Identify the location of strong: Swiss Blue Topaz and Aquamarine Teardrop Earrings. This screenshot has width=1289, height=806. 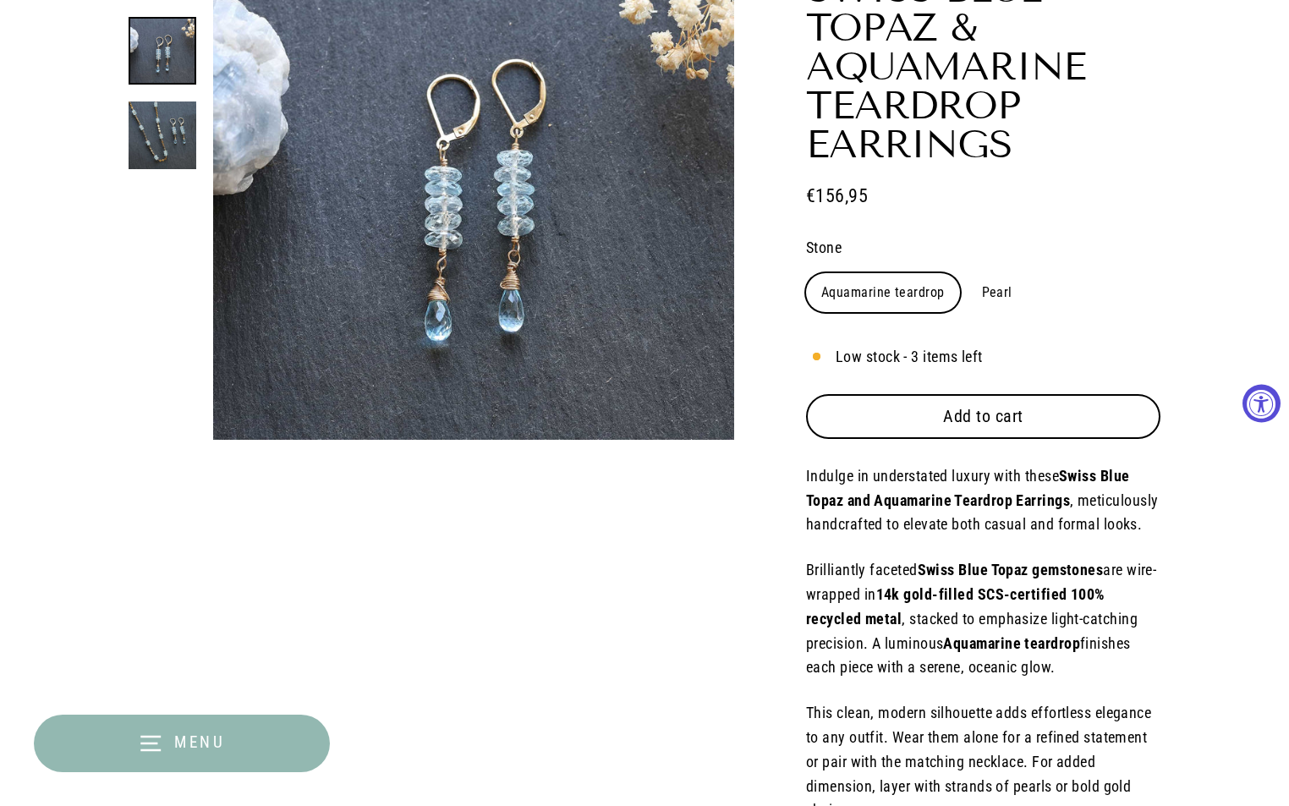
(968, 488).